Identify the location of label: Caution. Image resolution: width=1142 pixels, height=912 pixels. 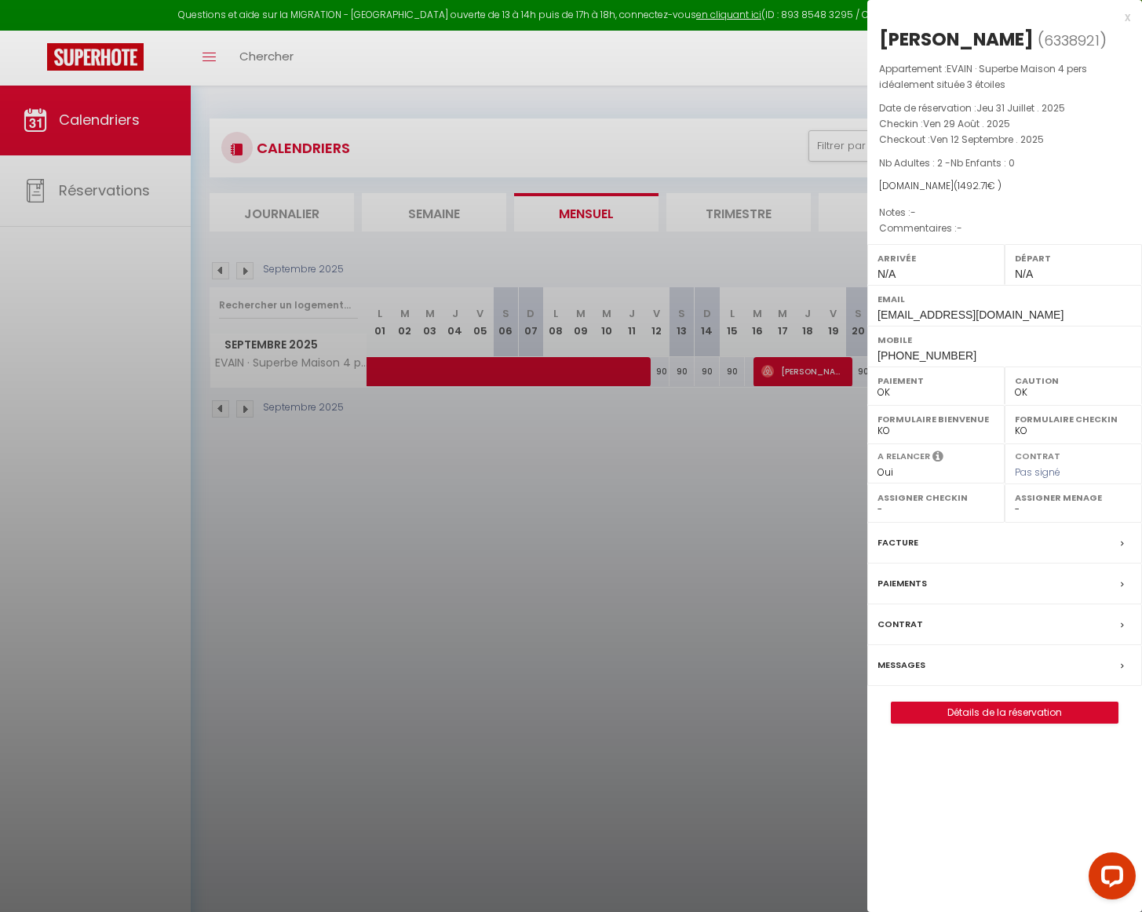
(1073, 381).